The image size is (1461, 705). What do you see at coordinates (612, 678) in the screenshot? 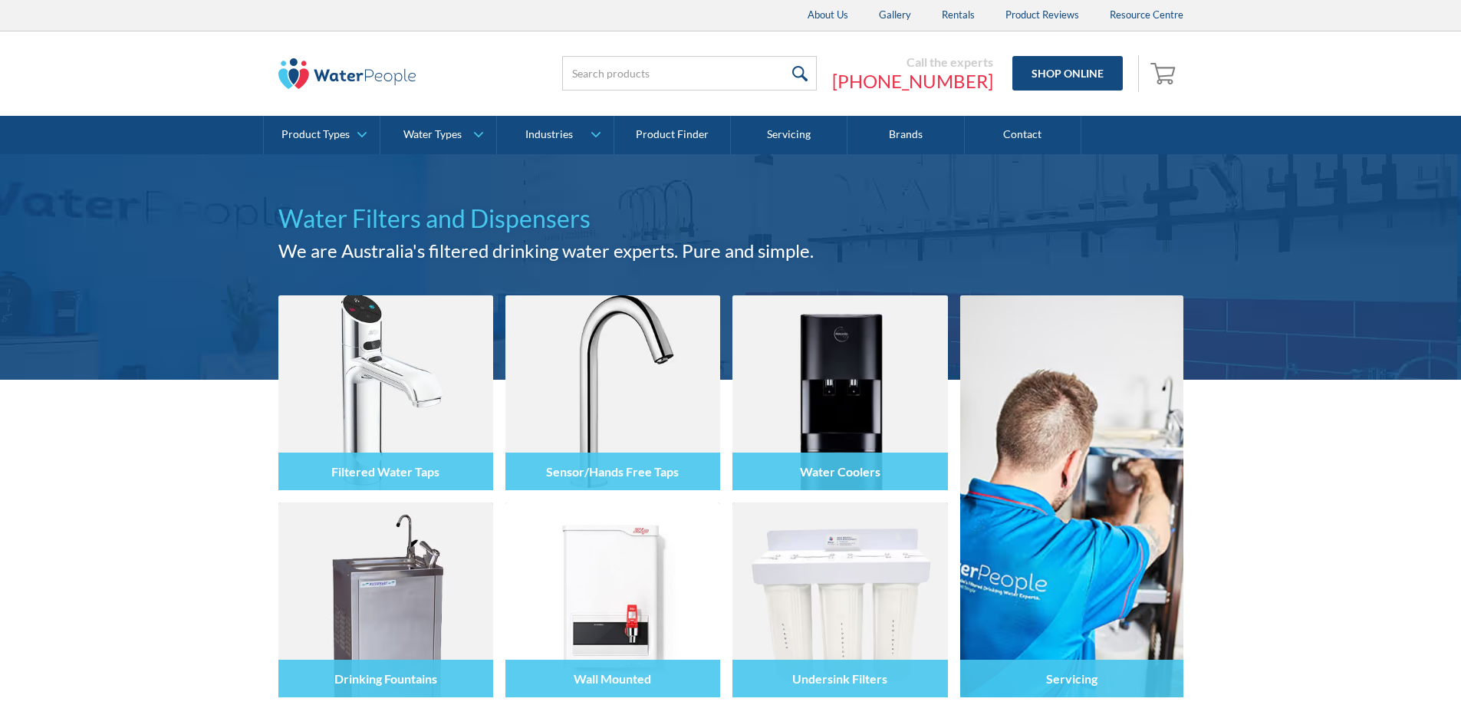
I see `h4: Wall Mounted` at bounding box center [612, 678].